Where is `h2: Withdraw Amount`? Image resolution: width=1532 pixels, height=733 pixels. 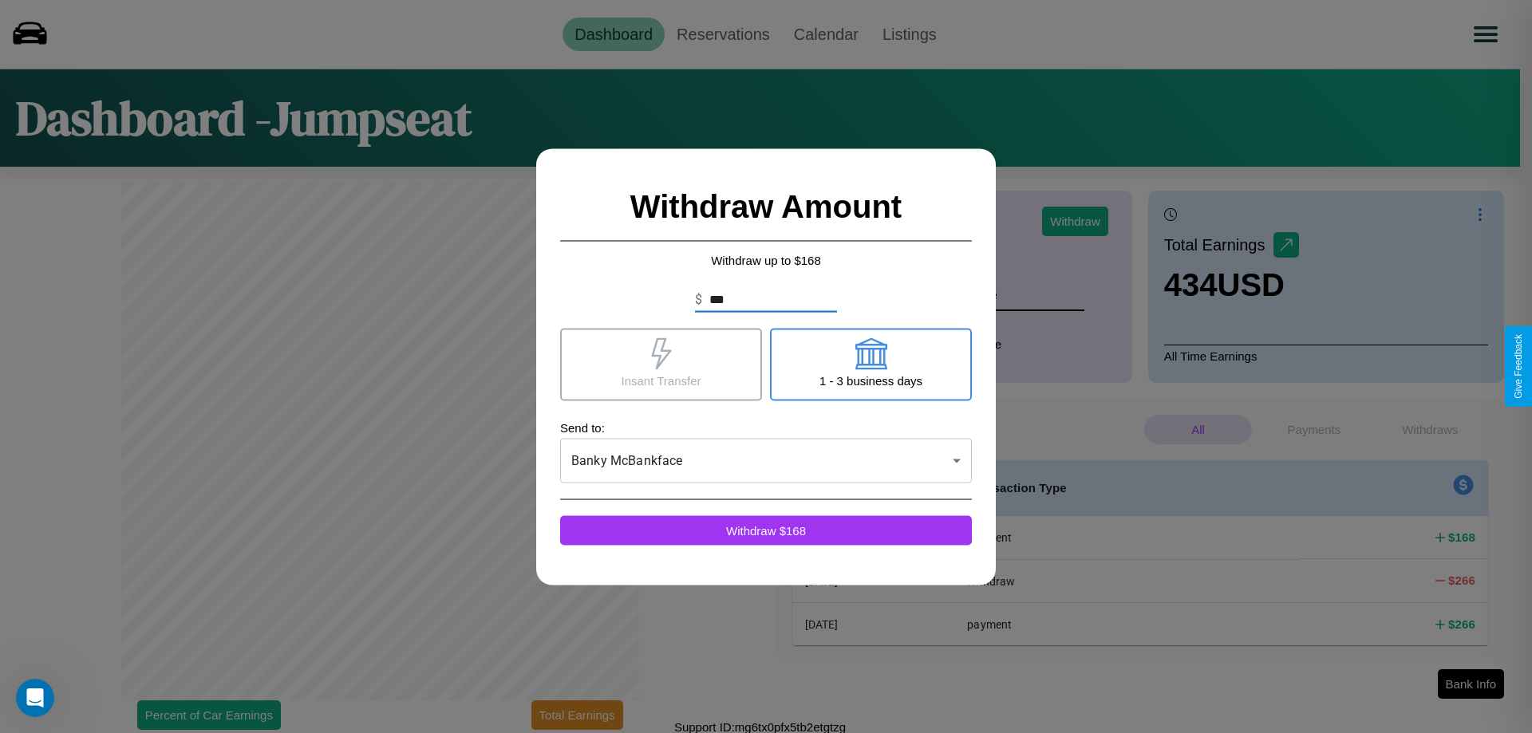
h2: Withdraw Amount is located at coordinates (766, 207).